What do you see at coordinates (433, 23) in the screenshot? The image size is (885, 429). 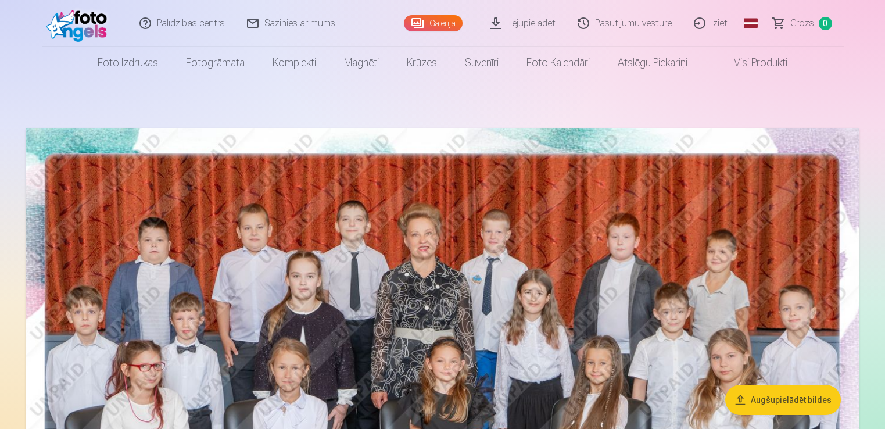 I see `a: Galerija` at bounding box center [433, 23].